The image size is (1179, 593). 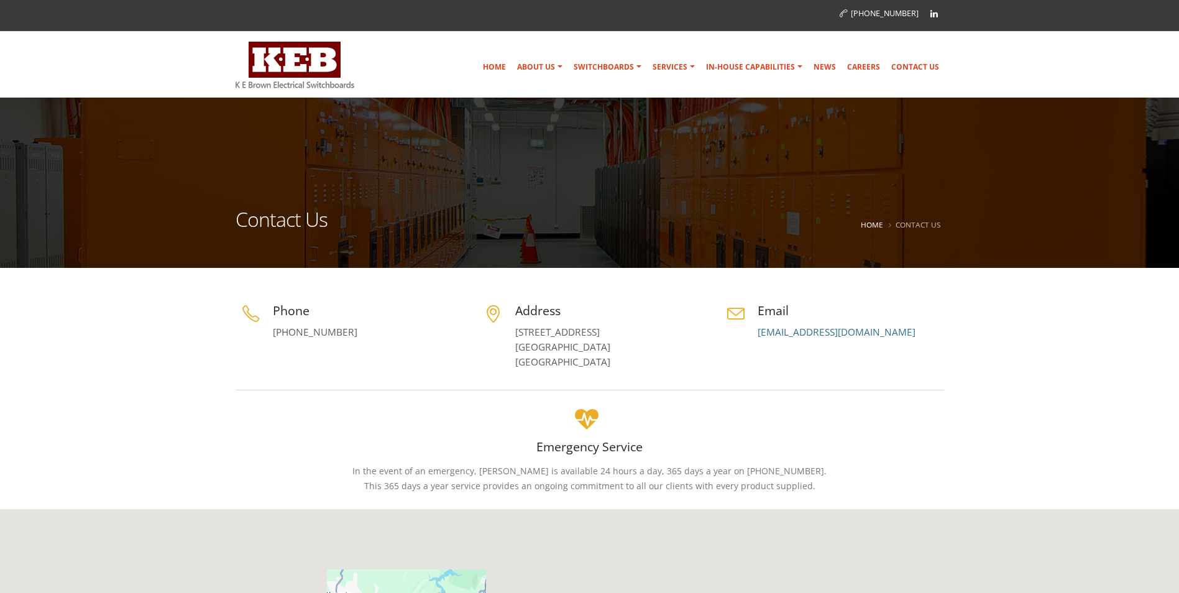 I want to click on a: Linkedin, so click(x=934, y=14).